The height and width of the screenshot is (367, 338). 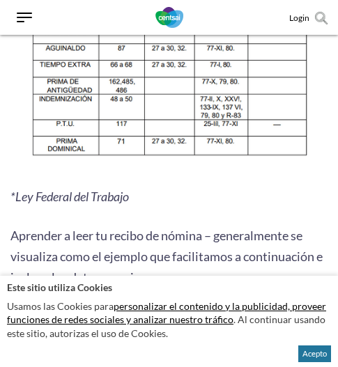 What do you see at coordinates (314, 354) in the screenshot?
I see `button: Acepto` at bounding box center [314, 354].